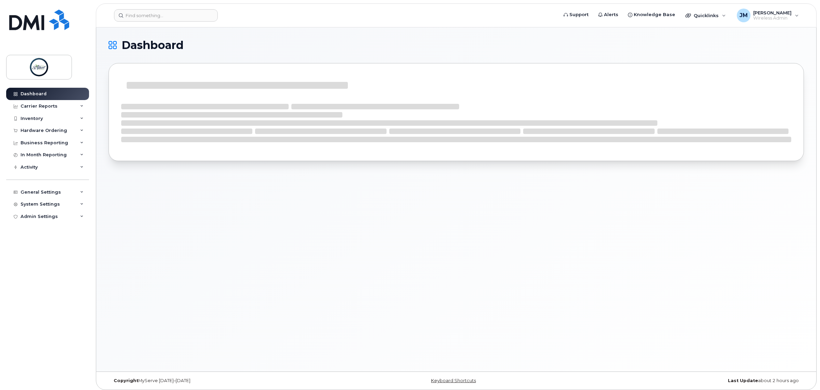 This screenshot has height=390, width=820. Describe the element at coordinates (688, 380) in the screenshot. I see `div: about 2 hours ago` at that location.